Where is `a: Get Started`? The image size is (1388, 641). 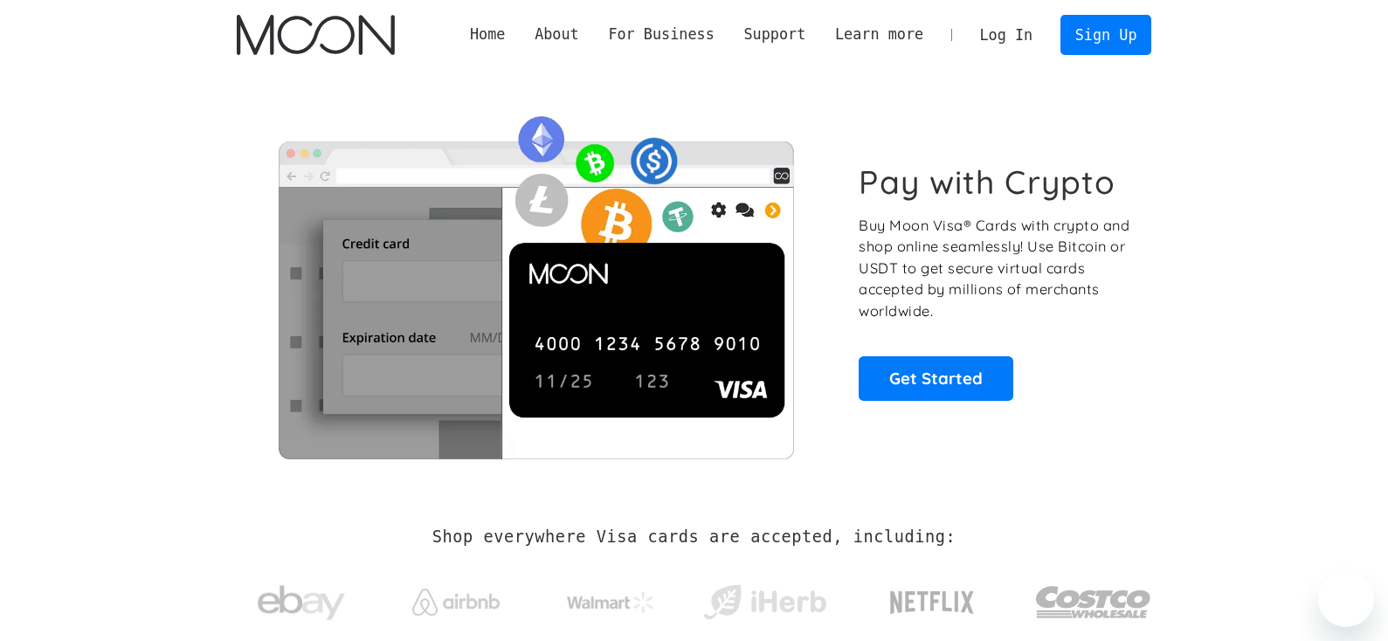 a: Get Started is located at coordinates (935, 378).